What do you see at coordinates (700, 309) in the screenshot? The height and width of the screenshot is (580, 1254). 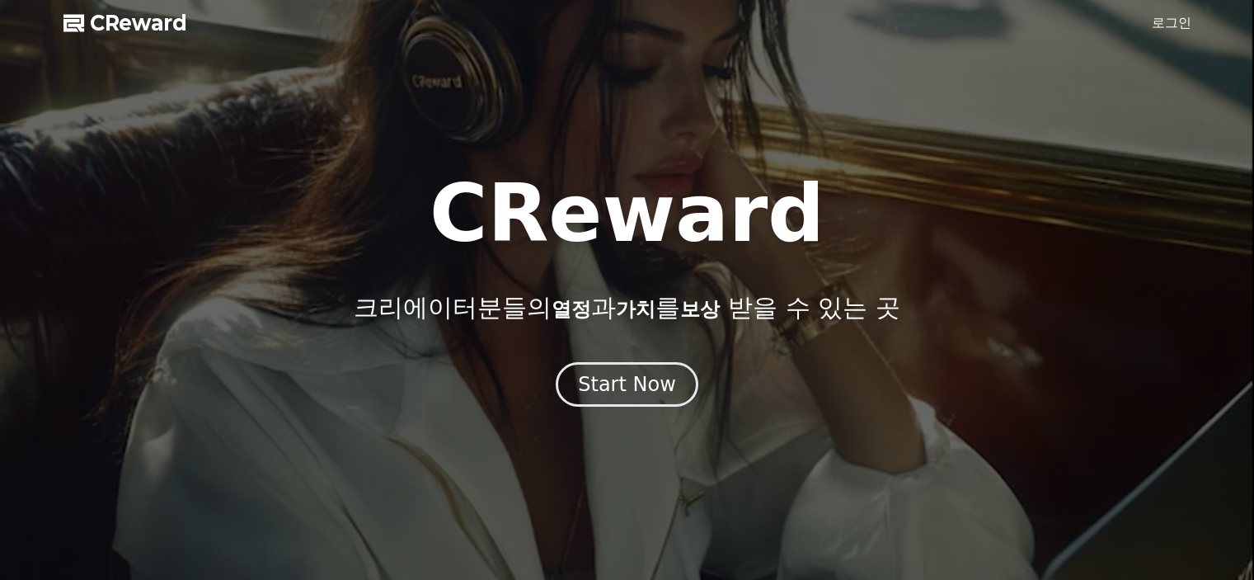 I see `span: 보상` at bounding box center [700, 309].